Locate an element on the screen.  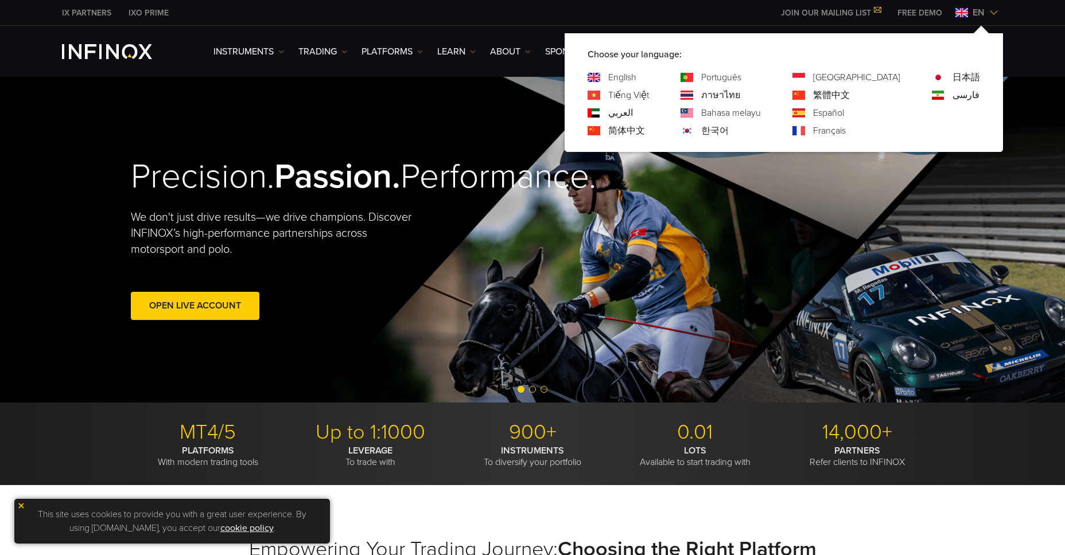
span: Go to slide 2 is located at coordinates (533, 390).